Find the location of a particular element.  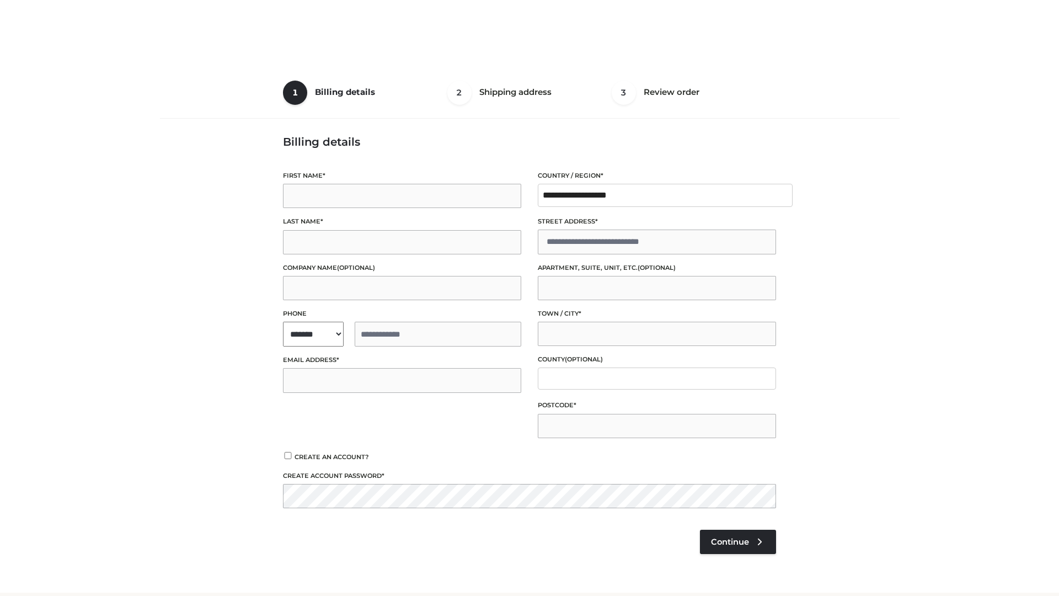

label: Last name is located at coordinates (402, 221).